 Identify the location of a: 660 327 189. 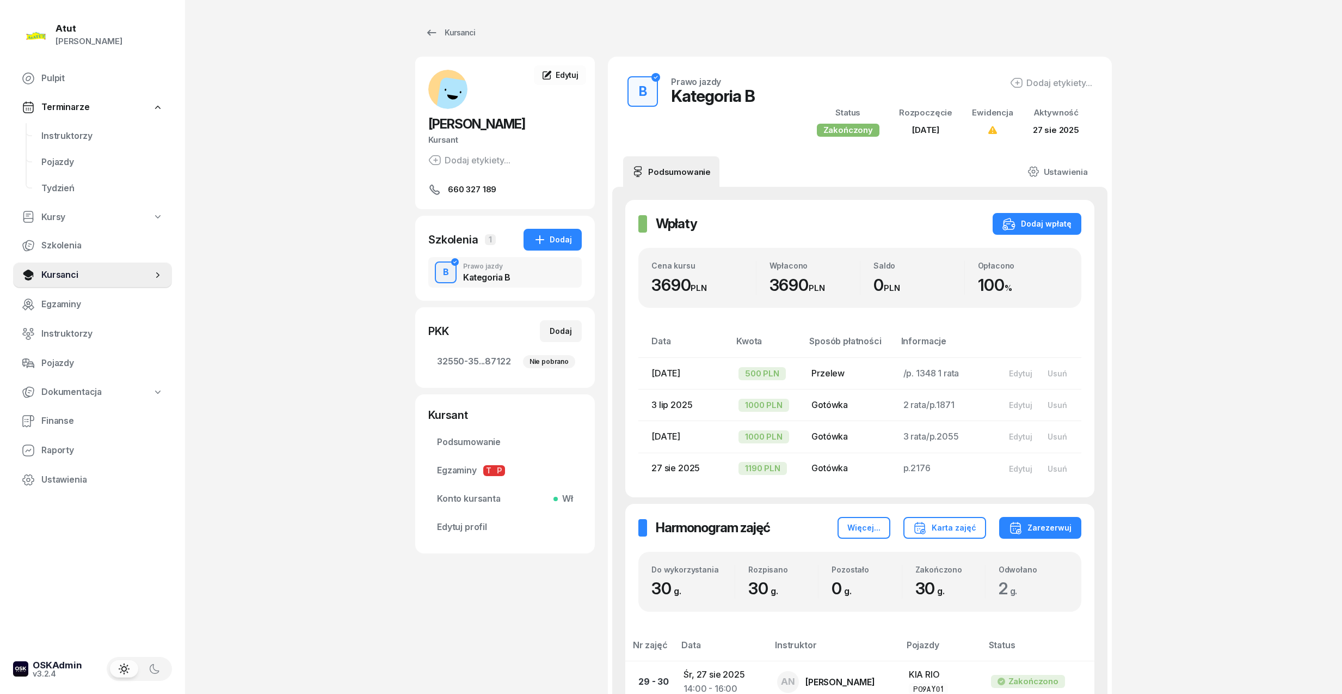
(505, 189).